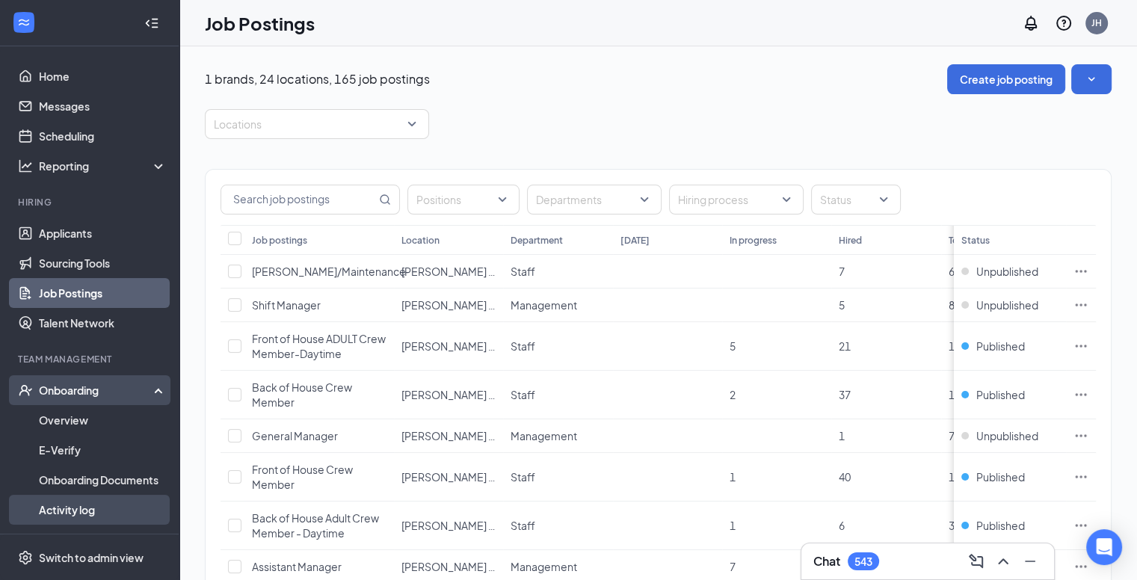  Describe the element at coordinates (842, 526) in the screenshot. I see `span: 6` at that location.